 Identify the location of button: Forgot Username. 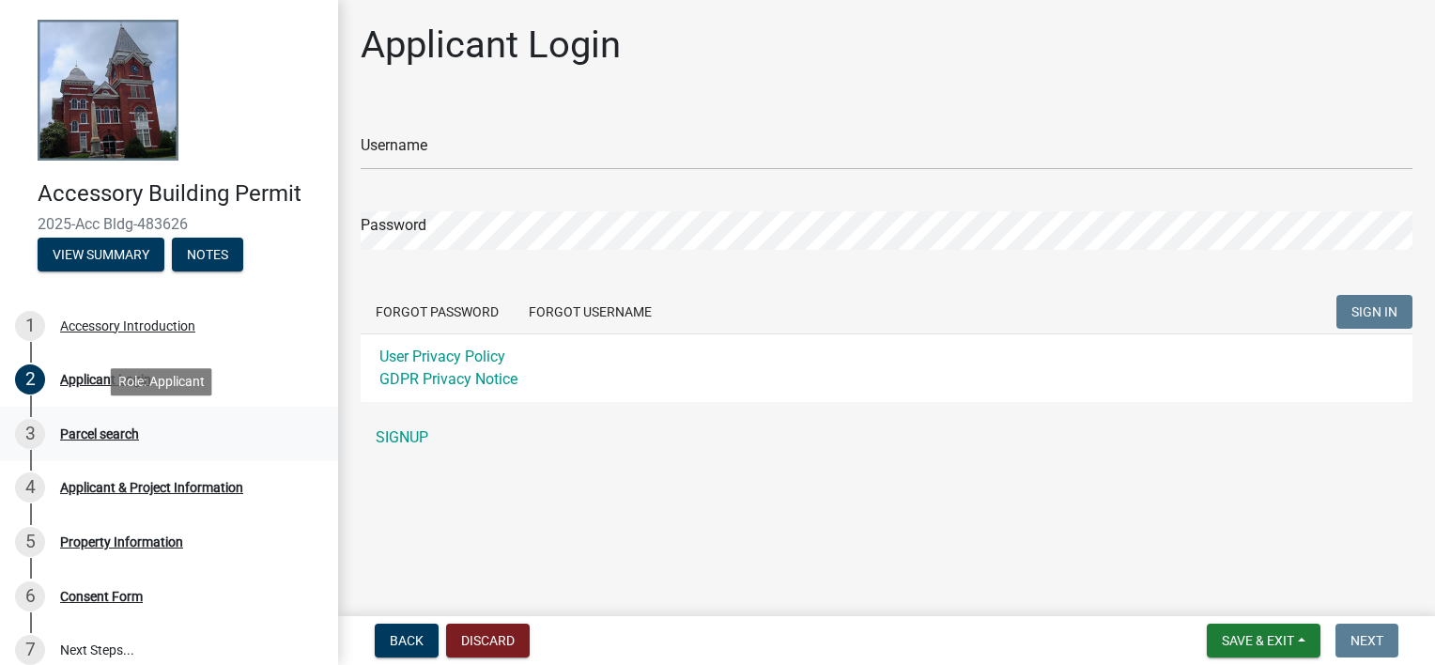
(590, 312).